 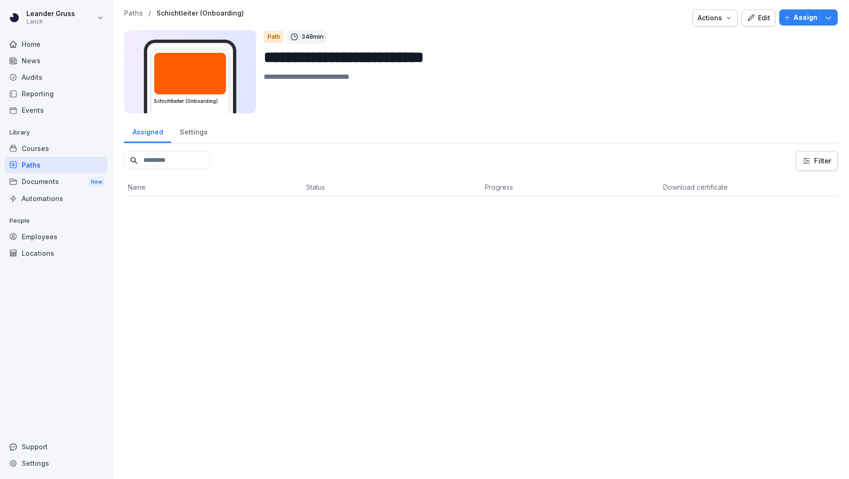 What do you see at coordinates (816, 161) in the screenshot?
I see `button: Filter` at bounding box center [816, 161].